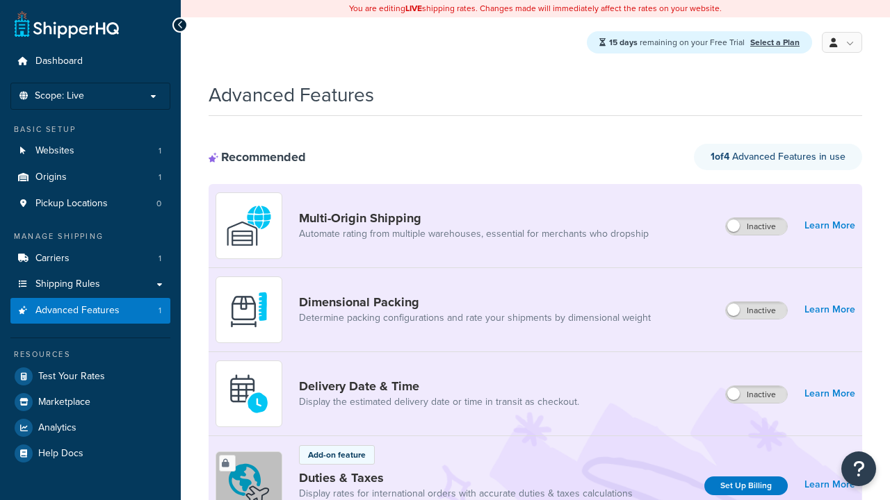 This screenshot has width=890, height=500. What do you see at coordinates (90, 311) in the screenshot?
I see `li: Advanced Features` at bounding box center [90, 311].